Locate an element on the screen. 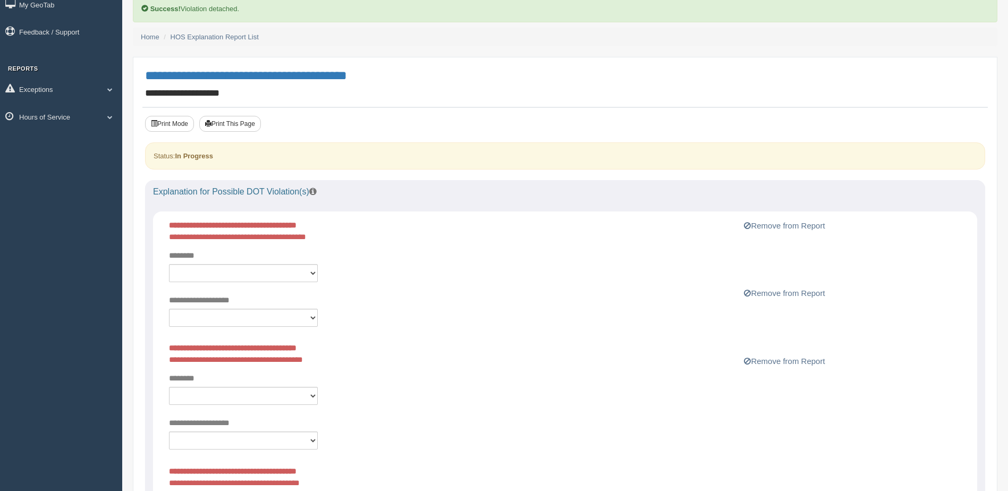  button: Print Mode is located at coordinates (170, 124).